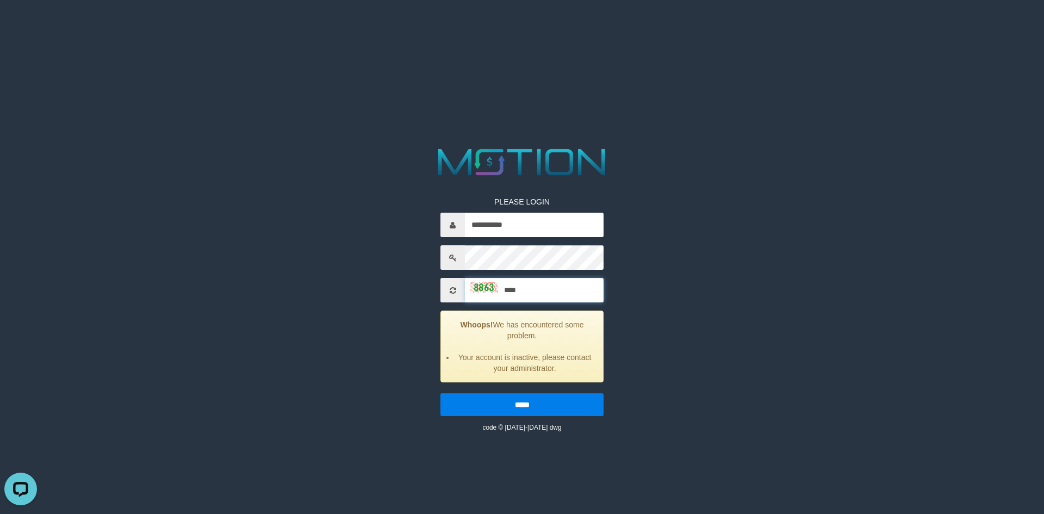  What do you see at coordinates (525, 363) in the screenshot?
I see `li: Your account is inactive, please contact your administrator.` at bounding box center [525, 363].